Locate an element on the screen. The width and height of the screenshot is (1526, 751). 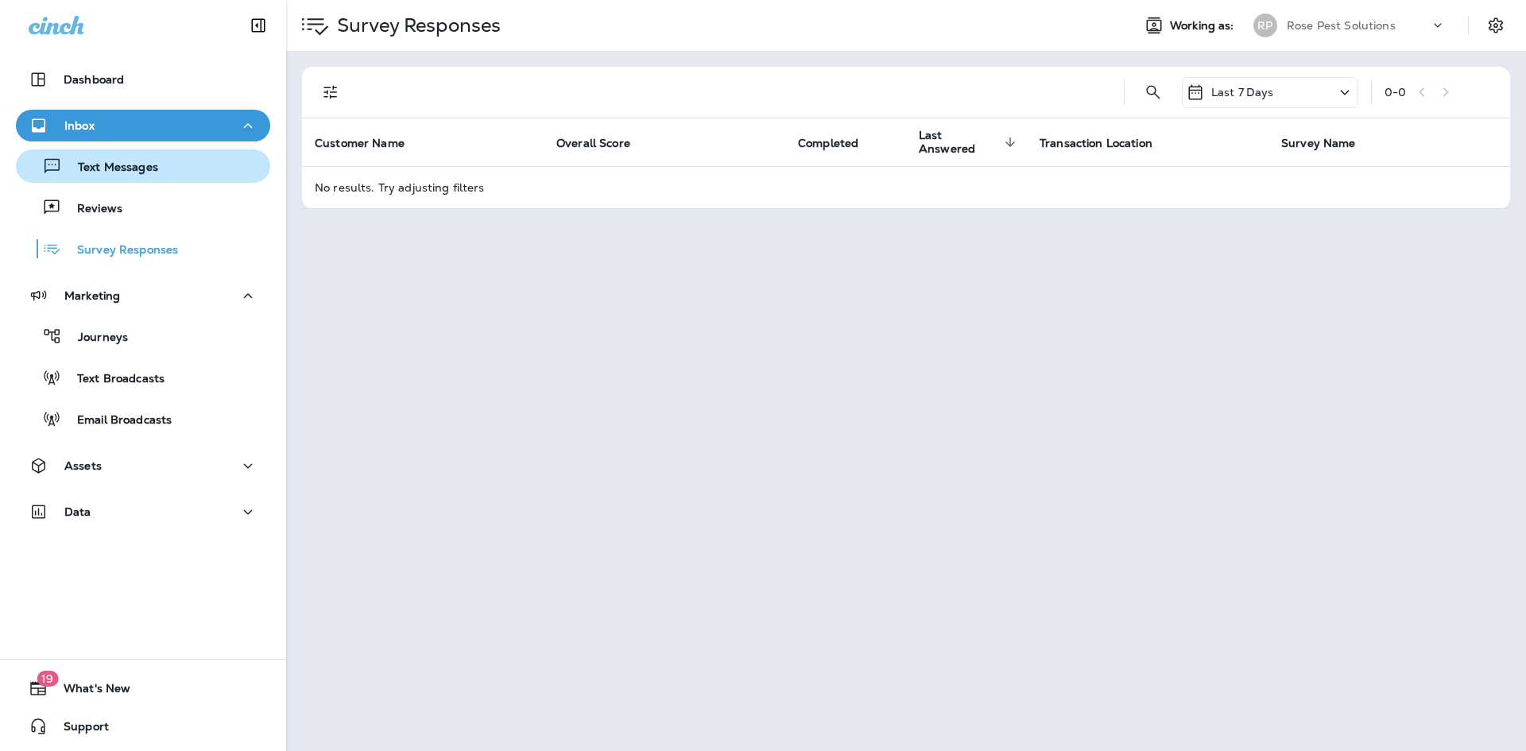
span: What's New is located at coordinates (89, 691).